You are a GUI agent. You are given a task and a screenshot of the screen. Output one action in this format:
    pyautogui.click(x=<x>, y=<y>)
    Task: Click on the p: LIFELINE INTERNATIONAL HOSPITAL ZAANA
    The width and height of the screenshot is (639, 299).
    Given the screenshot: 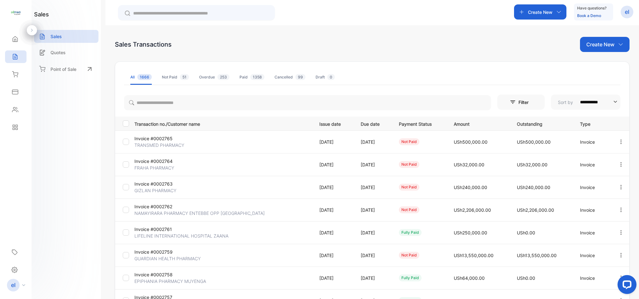 What is the action you would take?
    pyautogui.click(x=181, y=236)
    